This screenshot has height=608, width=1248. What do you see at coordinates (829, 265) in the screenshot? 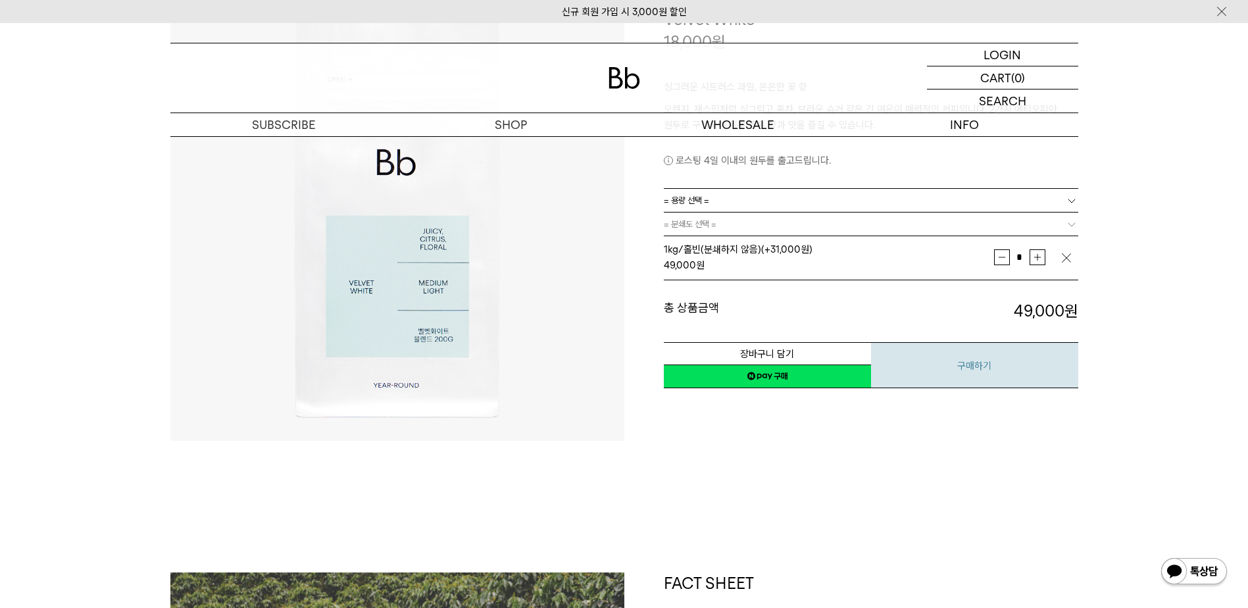
I see `div: 원` at bounding box center [829, 265].